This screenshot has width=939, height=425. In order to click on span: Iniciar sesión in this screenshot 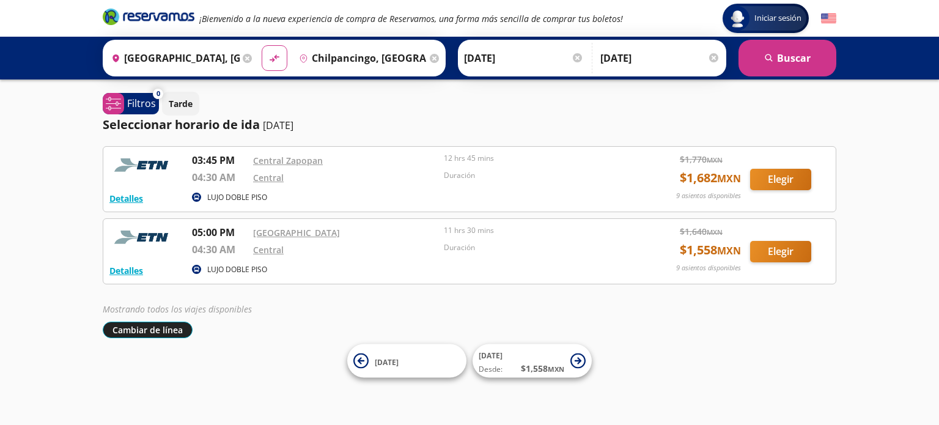, I will do `click(778, 18)`.